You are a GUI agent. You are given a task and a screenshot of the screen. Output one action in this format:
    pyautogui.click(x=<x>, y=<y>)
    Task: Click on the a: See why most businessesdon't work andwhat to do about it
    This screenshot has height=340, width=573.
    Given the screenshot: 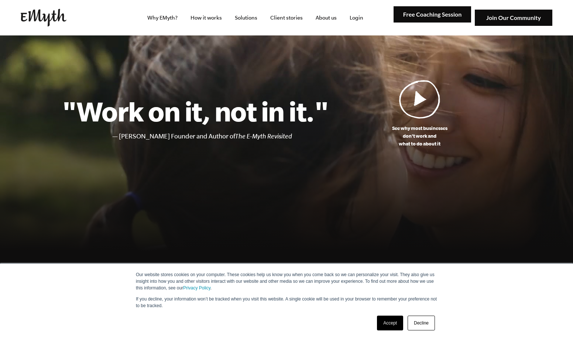 What is the action you would take?
    pyautogui.click(x=419, y=114)
    